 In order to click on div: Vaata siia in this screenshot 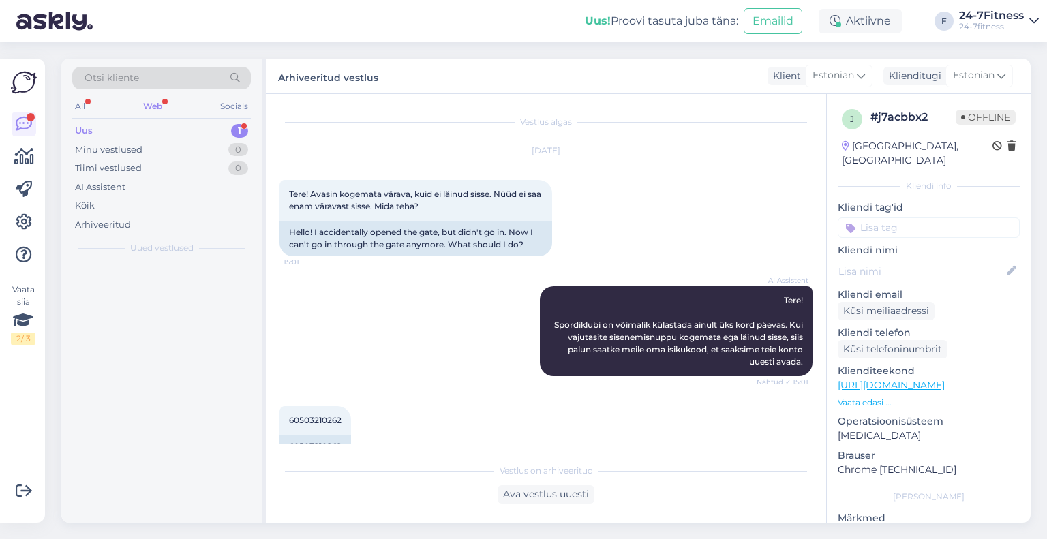, I will do `click(23, 314)`.